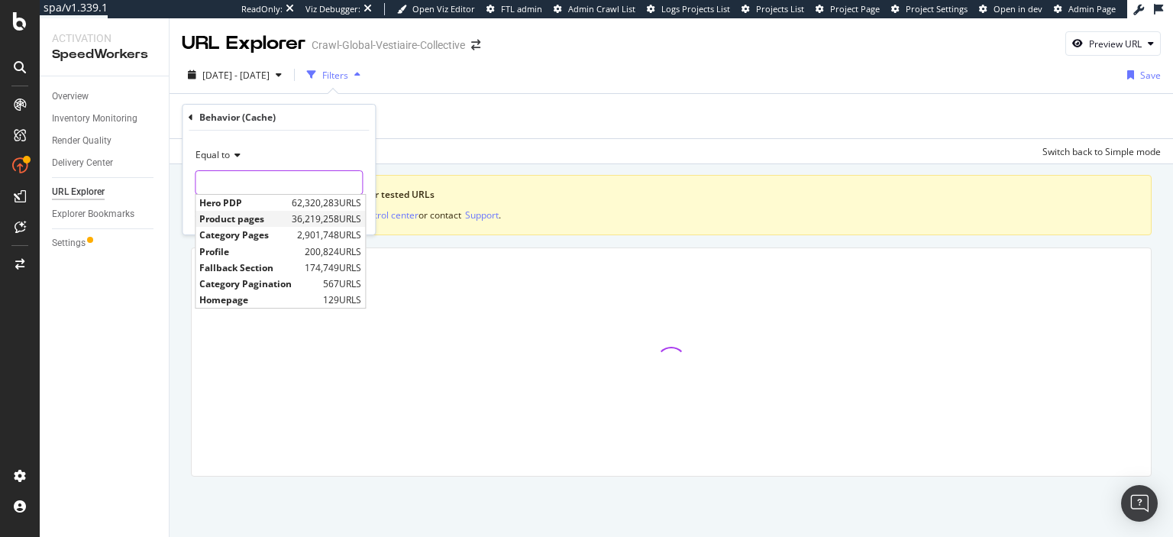 The width and height of the screenshot is (1173, 537). Describe the element at coordinates (482, 215) in the screenshot. I see `button: Support` at that location.